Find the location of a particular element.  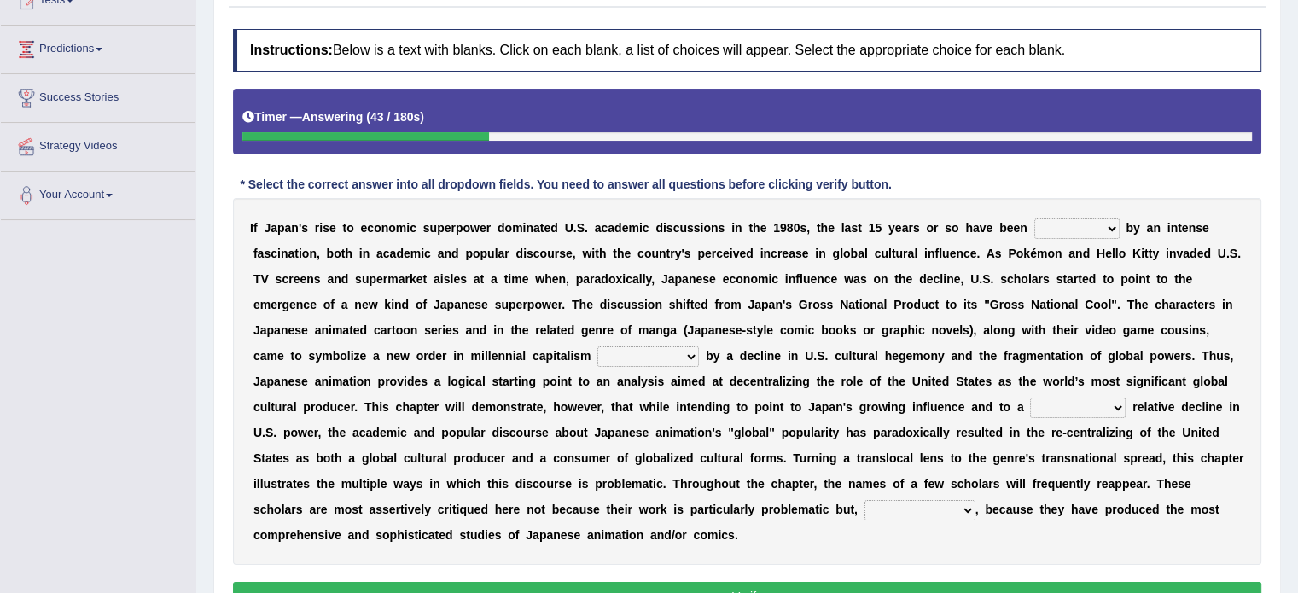

b: f is located at coordinates (255, 254).